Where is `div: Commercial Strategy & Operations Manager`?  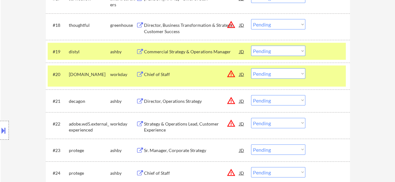 div: Commercial Strategy & Operations Manager is located at coordinates (191, 52).